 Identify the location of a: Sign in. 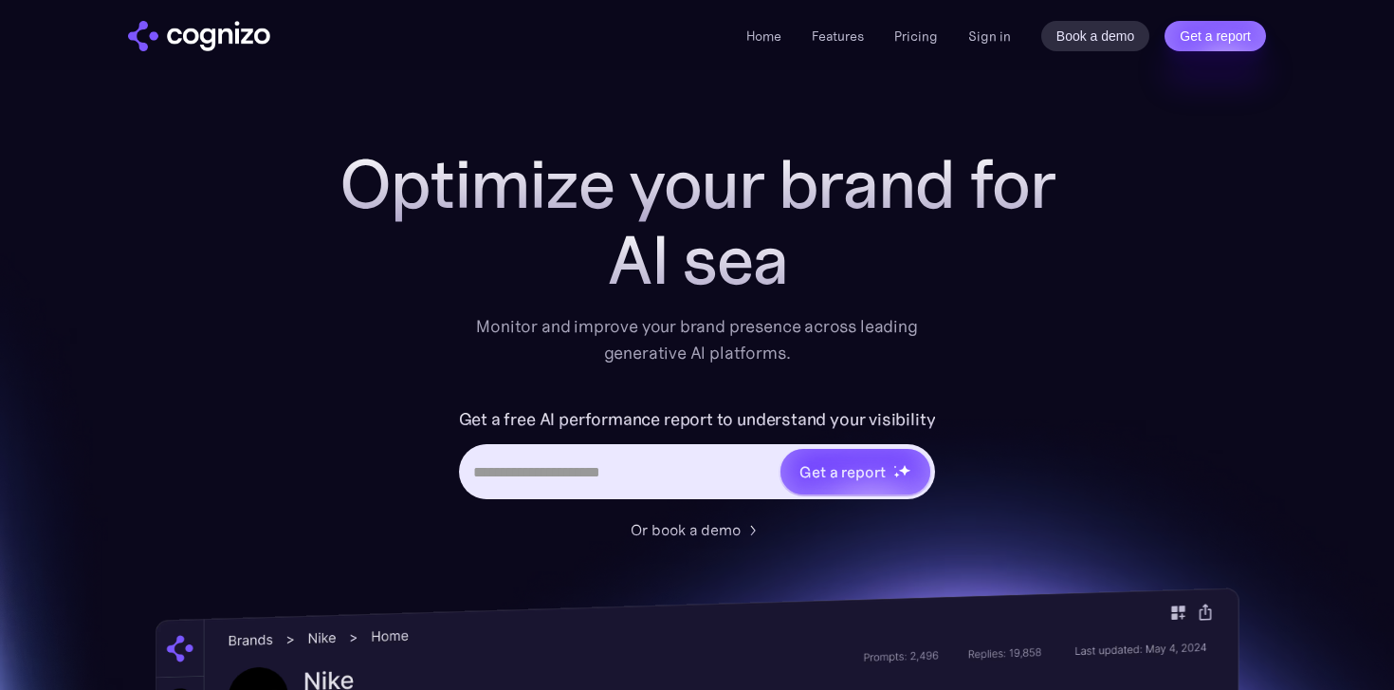
(989, 36).